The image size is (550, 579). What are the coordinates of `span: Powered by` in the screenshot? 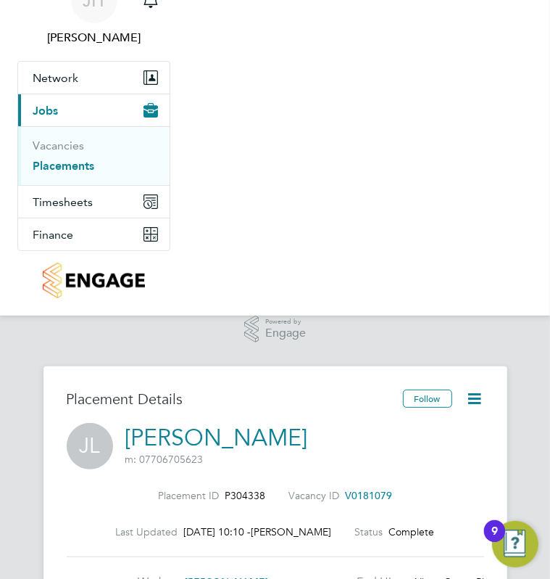 It's located at (286, 321).